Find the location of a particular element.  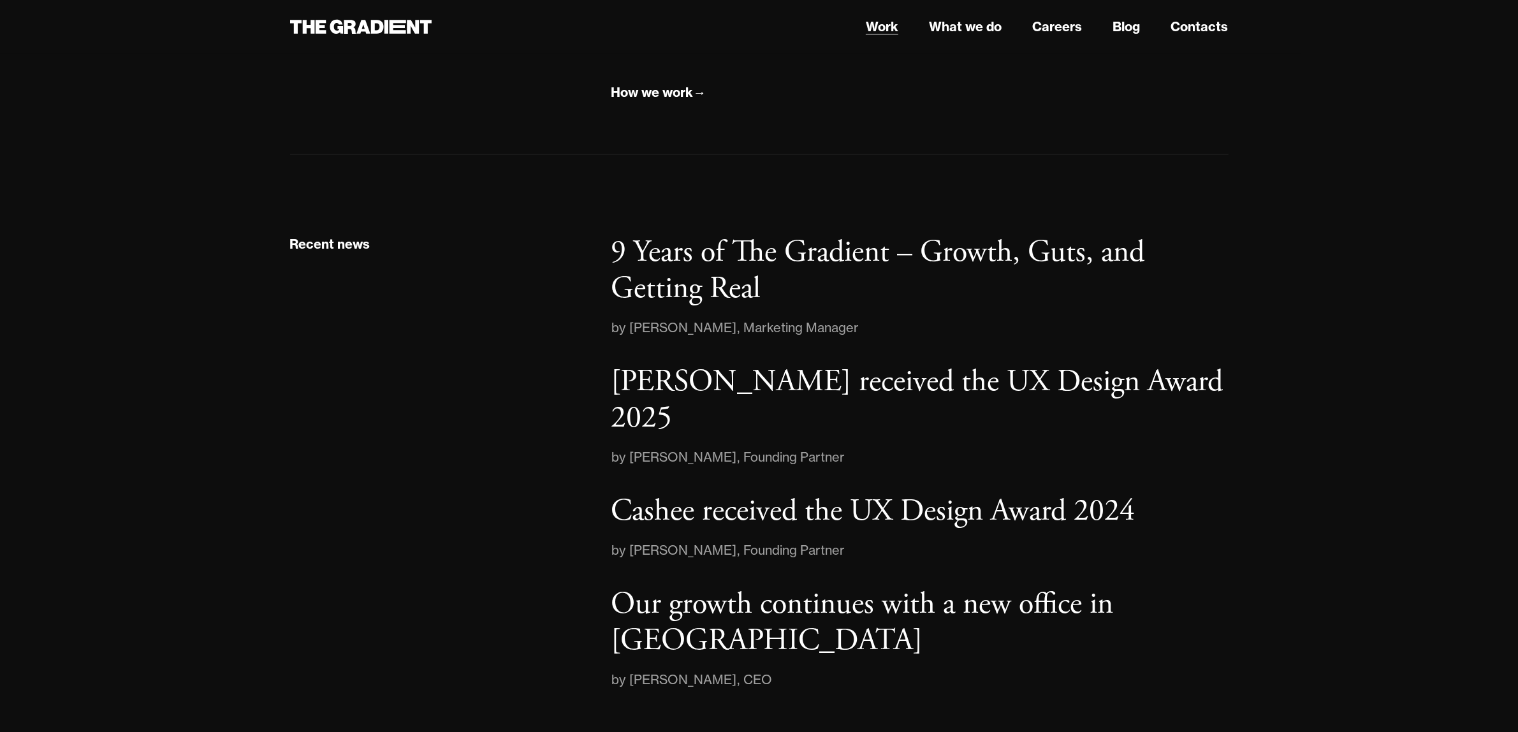

a: 9 Years of The Gradient – Growth, Guts, and Getting Real is located at coordinates (919, 270).